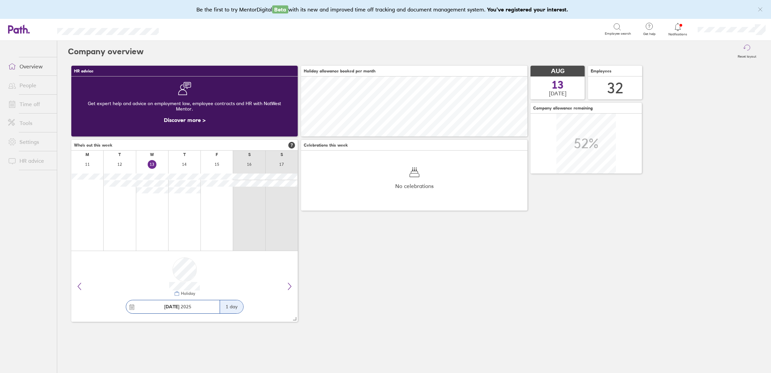  I want to click on span: AUG, so click(558, 71).